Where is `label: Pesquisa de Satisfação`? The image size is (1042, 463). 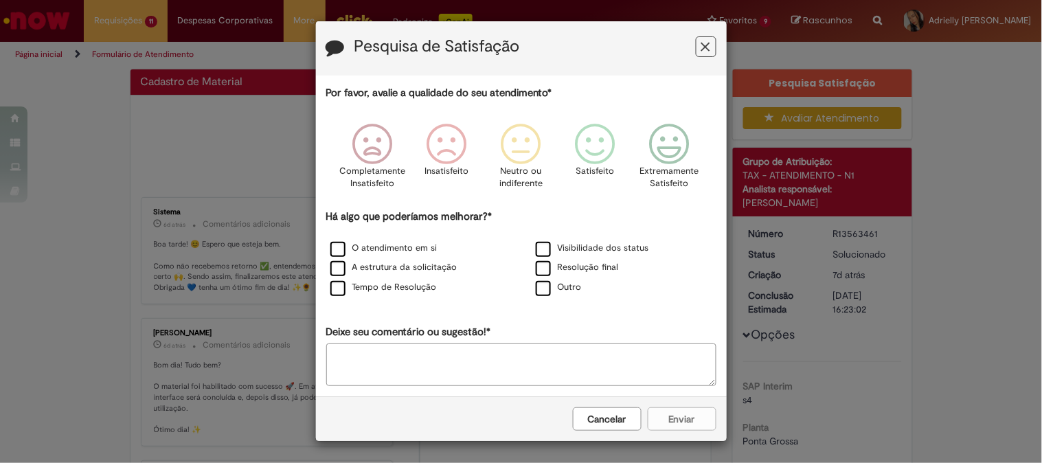
label: Pesquisa de Satisfação is located at coordinates (437, 47).